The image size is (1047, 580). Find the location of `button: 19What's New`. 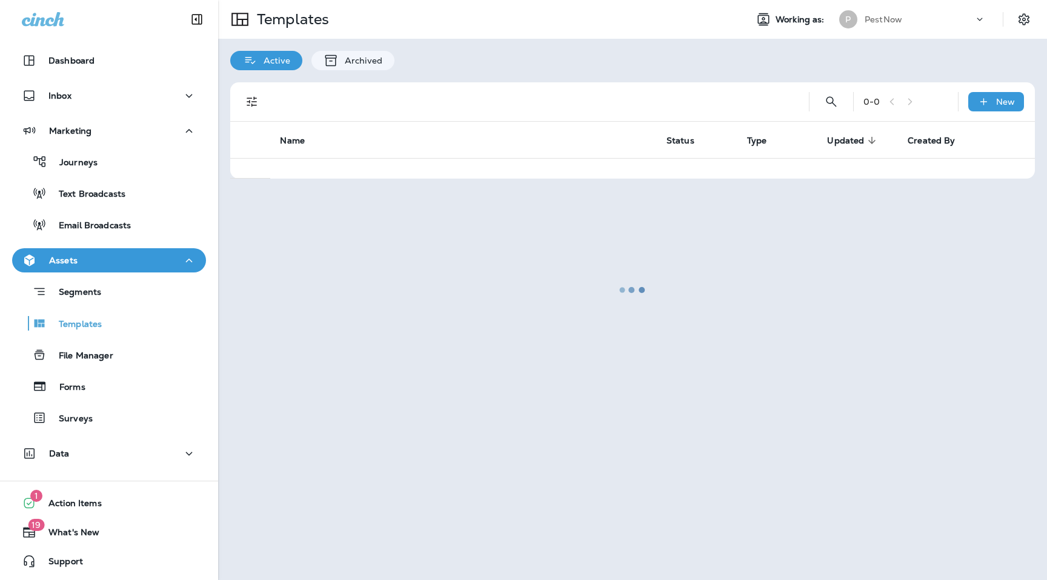

button: 19What's New is located at coordinates (109, 533).